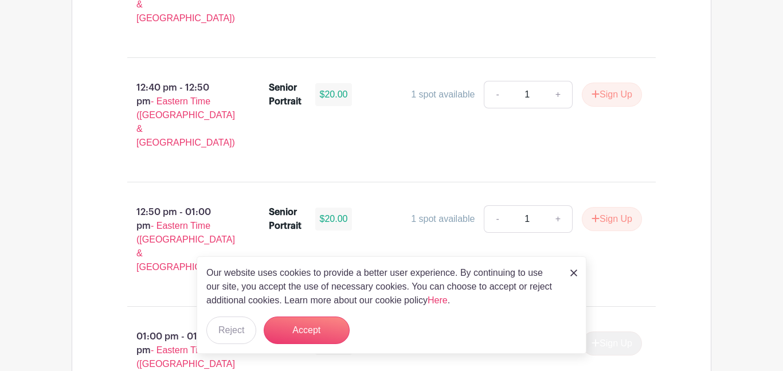 Image resolution: width=783 pixels, height=371 pixels. What do you see at coordinates (382, 287) in the screenshot?
I see `p: Our website uses cookies to provide a better user experience. By continuing to use our site, you ...` at bounding box center [382, 287].